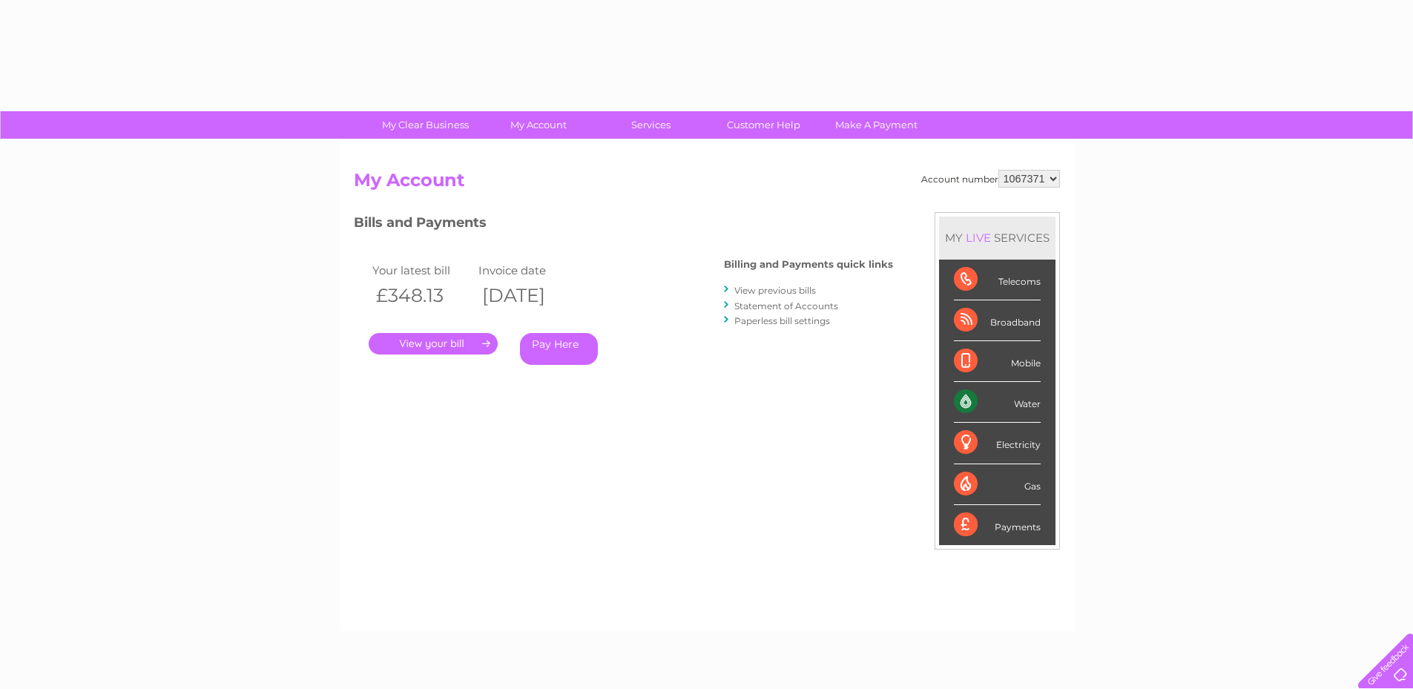 This screenshot has width=1413, height=689. What do you see at coordinates (997, 320) in the screenshot?
I see `div: Broadband` at bounding box center [997, 320].